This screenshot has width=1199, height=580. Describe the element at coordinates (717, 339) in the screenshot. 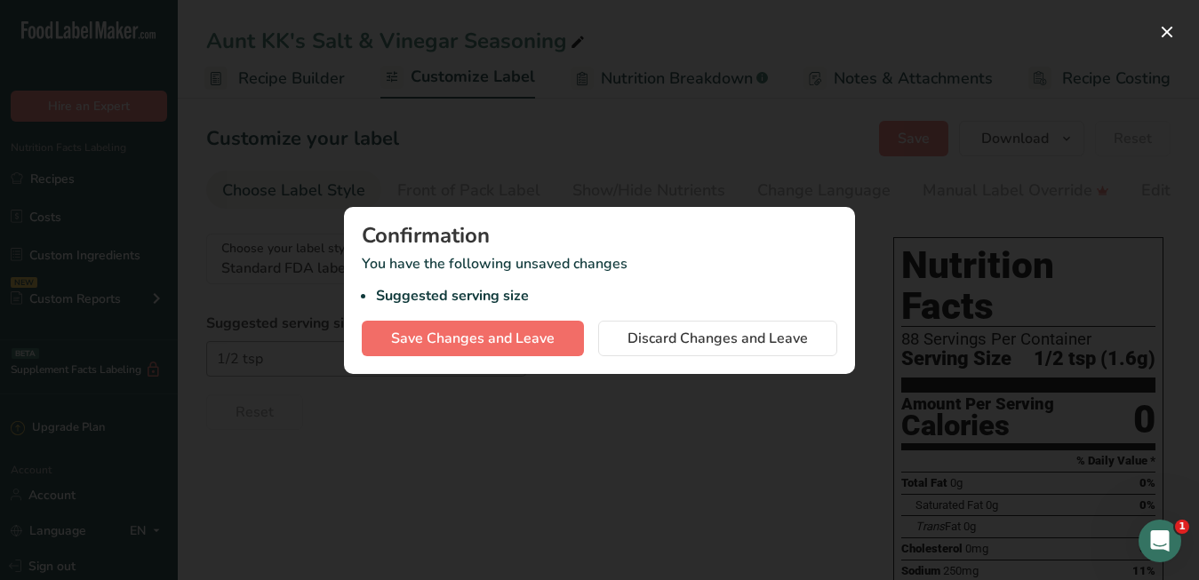

I see `button: Discard Changes and Leave` at that location.